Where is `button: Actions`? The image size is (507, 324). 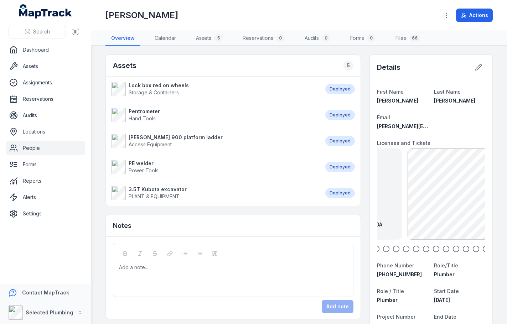 button: Actions is located at coordinates (474, 15).